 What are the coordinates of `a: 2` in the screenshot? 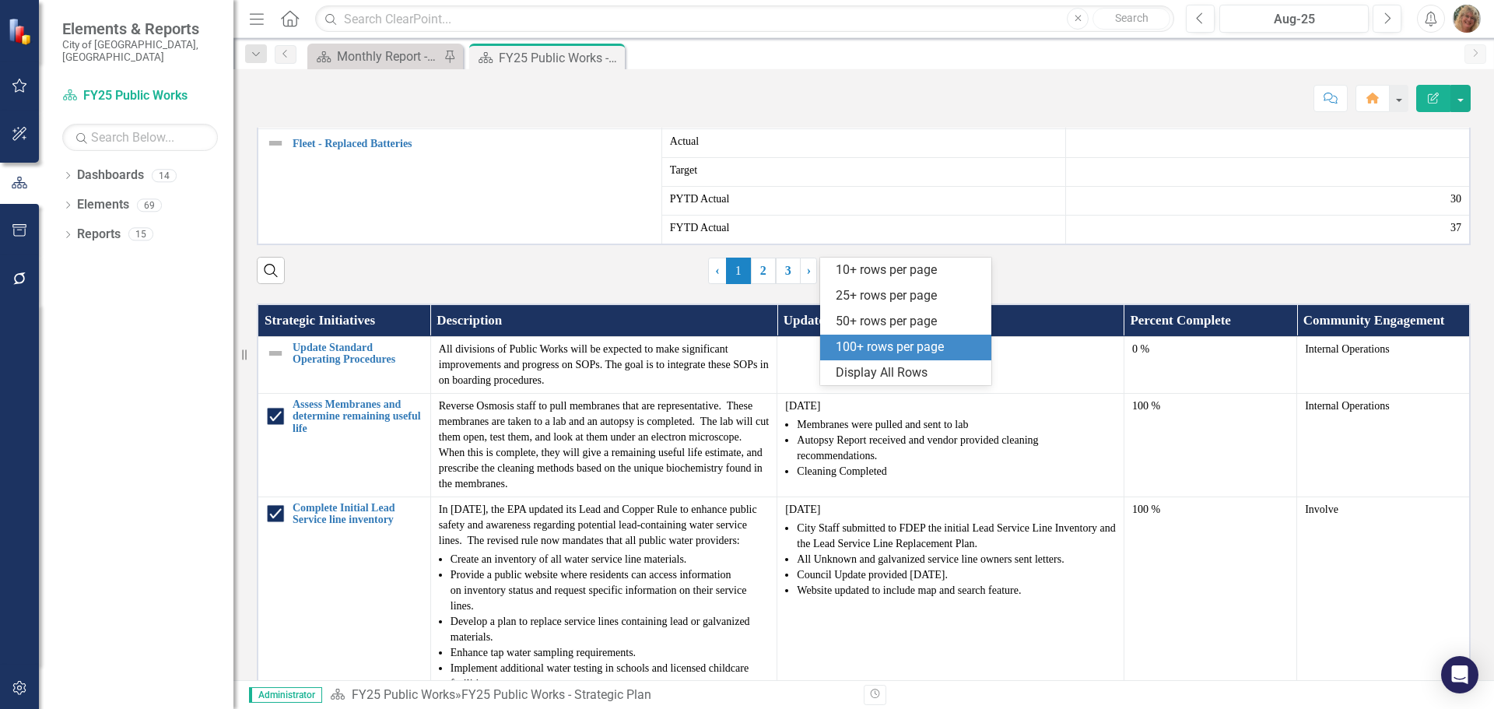 It's located at (763, 271).